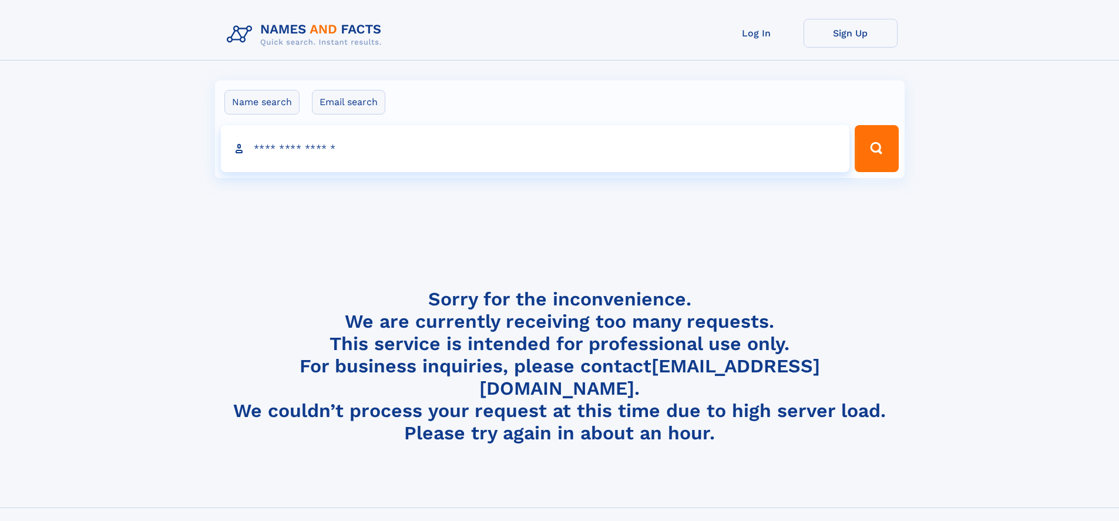 Image resolution: width=1119 pixels, height=521 pixels. Describe the element at coordinates (307, 35) in the screenshot. I see `img: Logo Names and Facts` at that location.